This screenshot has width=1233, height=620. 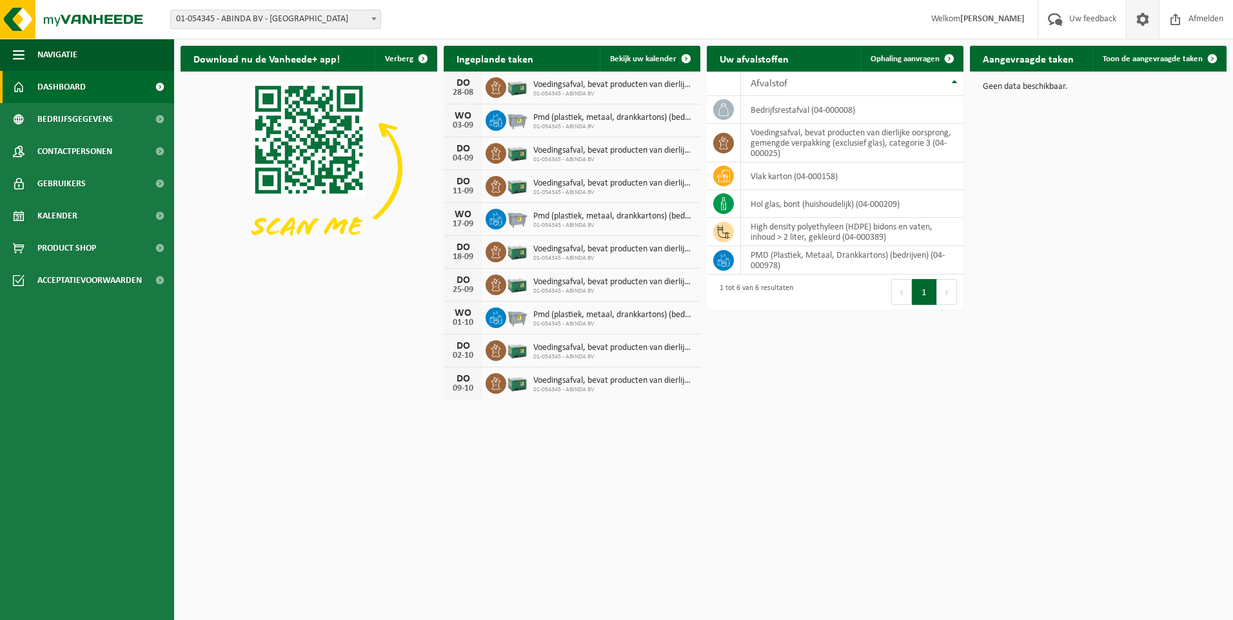 I want to click on div: 01-10, so click(x=463, y=323).